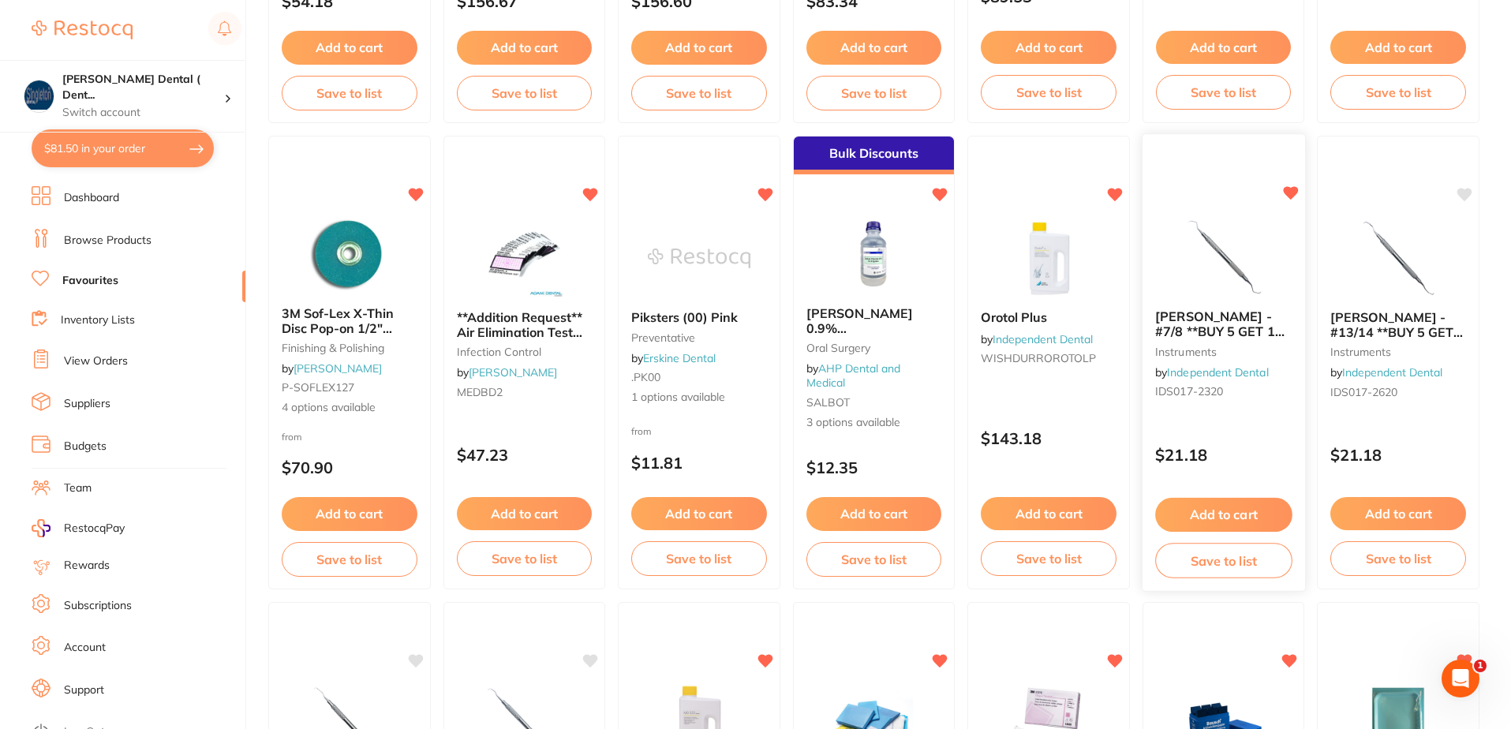  I want to click on img: Gracey Curette - #7/8 **BUY 5 GET 1 FREE OF THE SAME**, so click(1223, 257).